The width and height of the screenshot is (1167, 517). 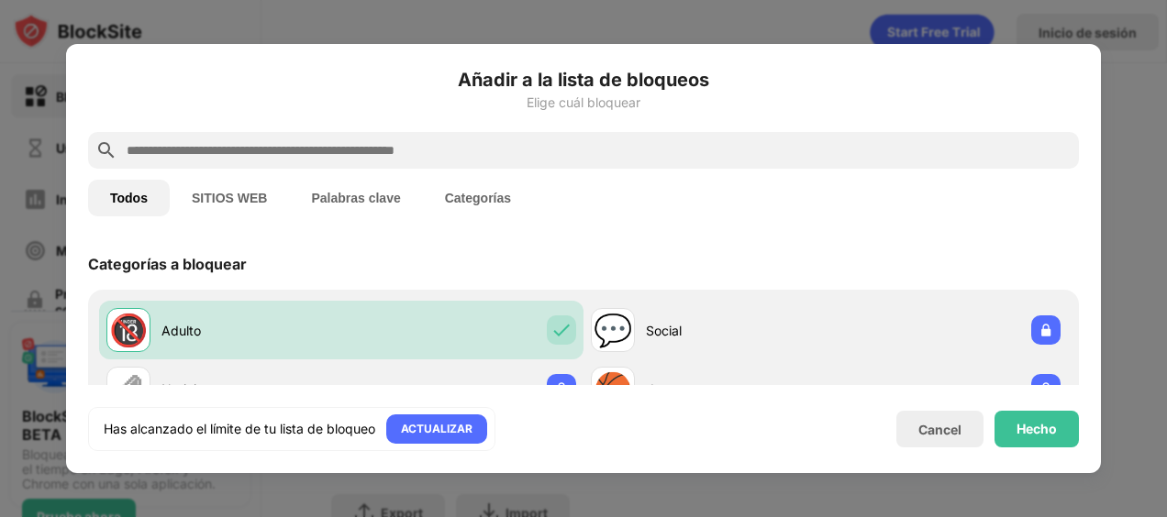 What do you see at coordinates (1037, 429) in the screenshot?
I see `div: Hecho` at bounding box center [1037, 429].